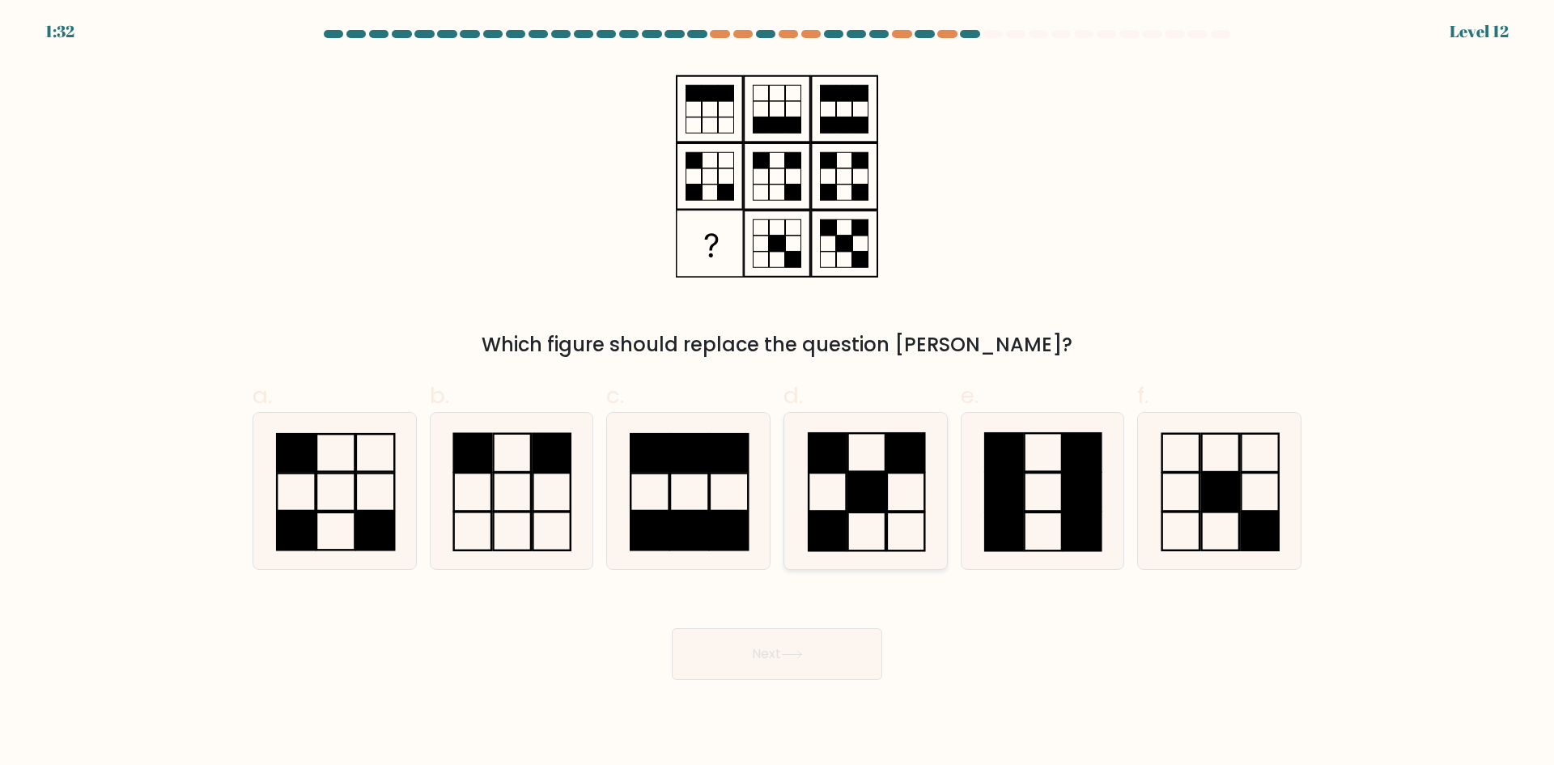 Image resolution: width=1554 pixels, height=765 pixels. Describe the element at coordinates (969, 395) in the screenshot. I see `span: e.` at that location.